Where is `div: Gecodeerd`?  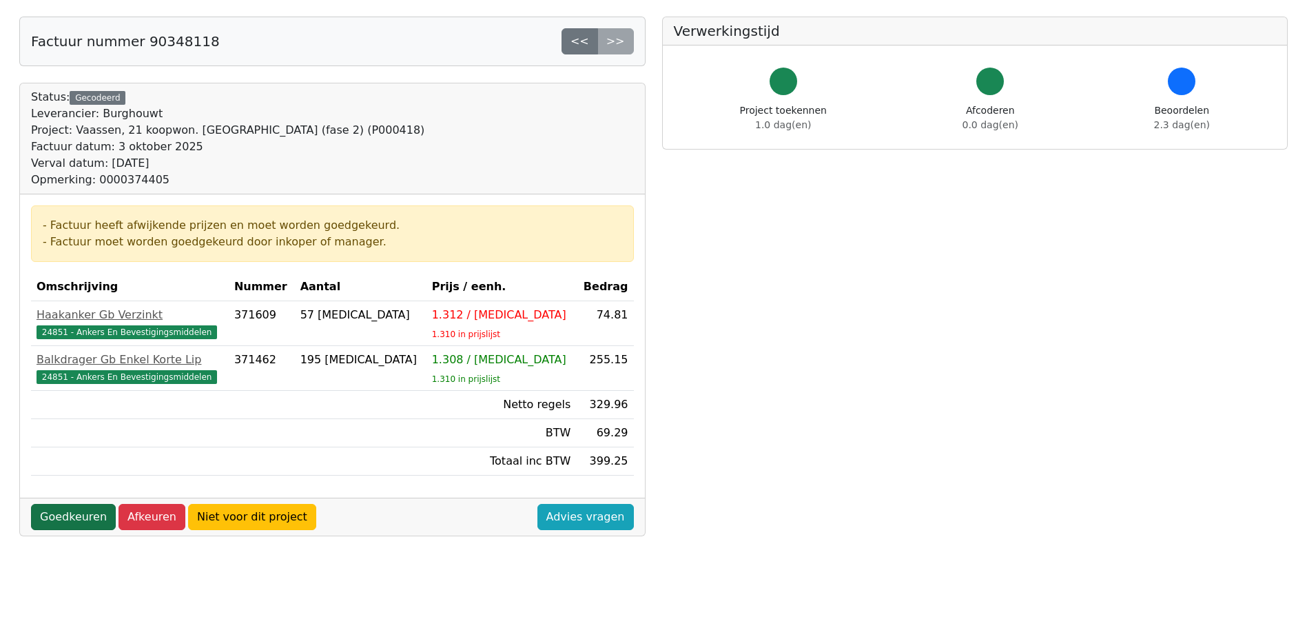
div: Gecodeerd is located at coordinates (97, 98).